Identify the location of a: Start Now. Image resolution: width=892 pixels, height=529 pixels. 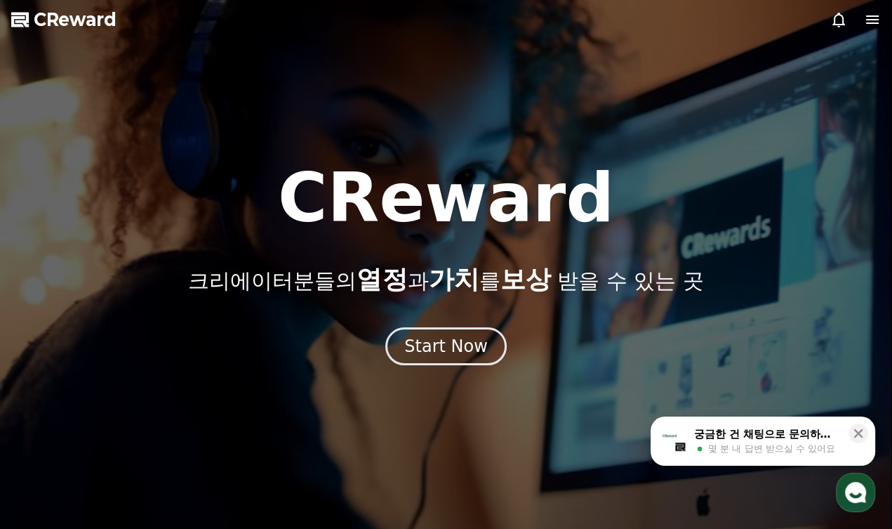
(446, 348).